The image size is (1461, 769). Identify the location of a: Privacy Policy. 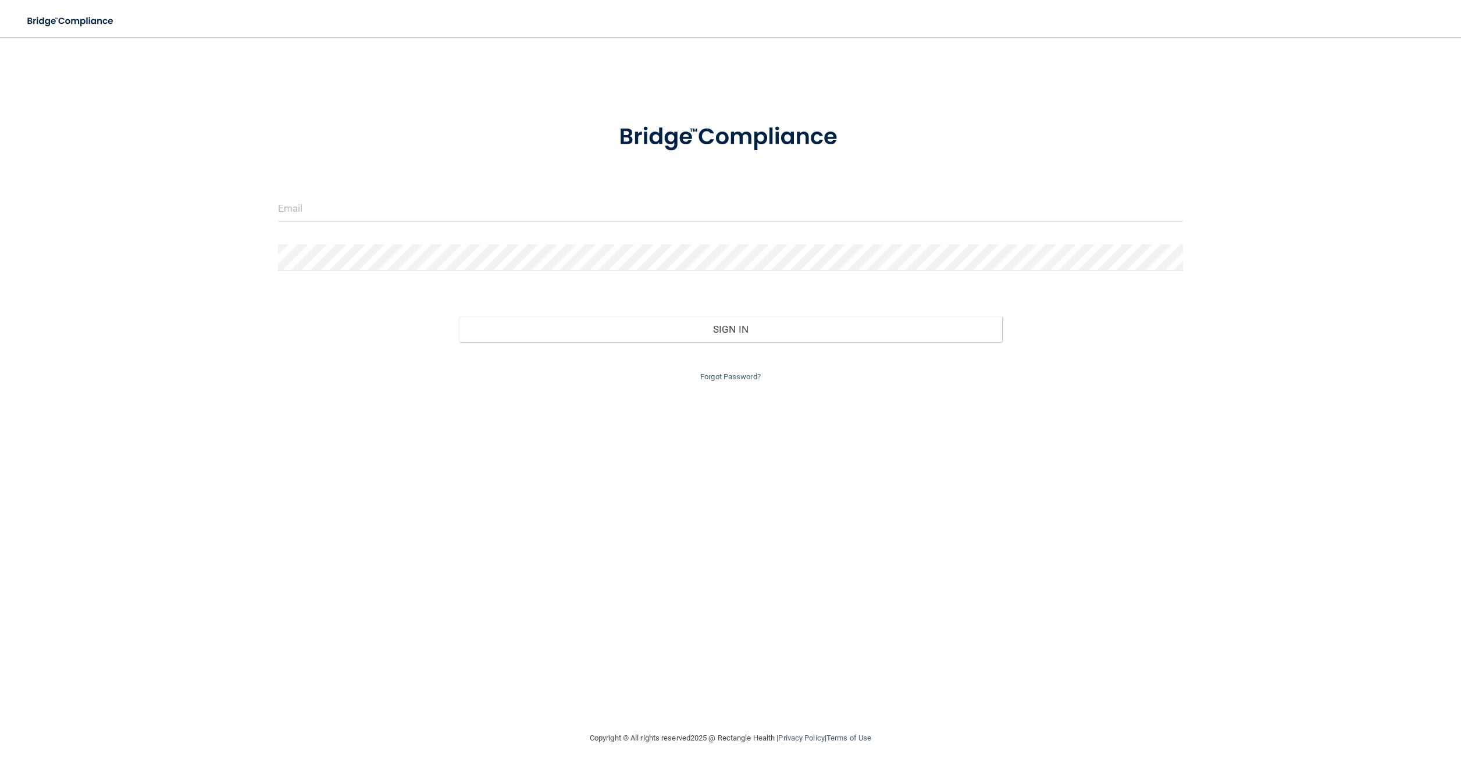
(801, 737).